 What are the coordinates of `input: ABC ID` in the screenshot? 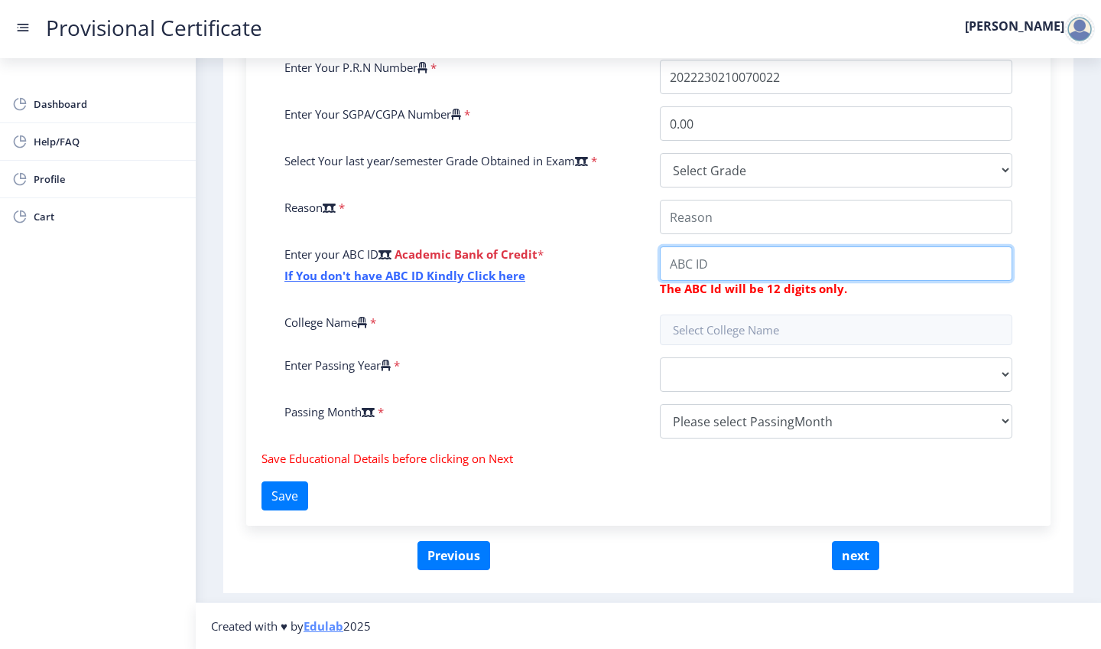 It's located at (836, 263).